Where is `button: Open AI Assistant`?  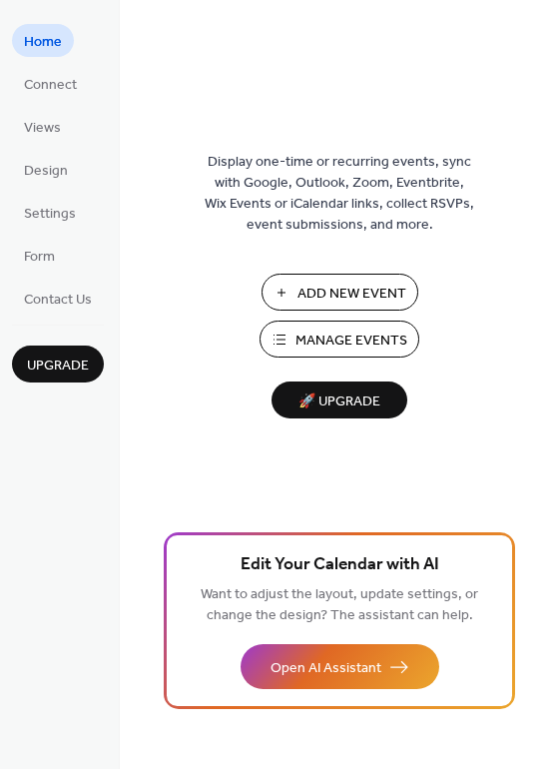 button: Open AI Assistant is located at coordinates (339, 666).